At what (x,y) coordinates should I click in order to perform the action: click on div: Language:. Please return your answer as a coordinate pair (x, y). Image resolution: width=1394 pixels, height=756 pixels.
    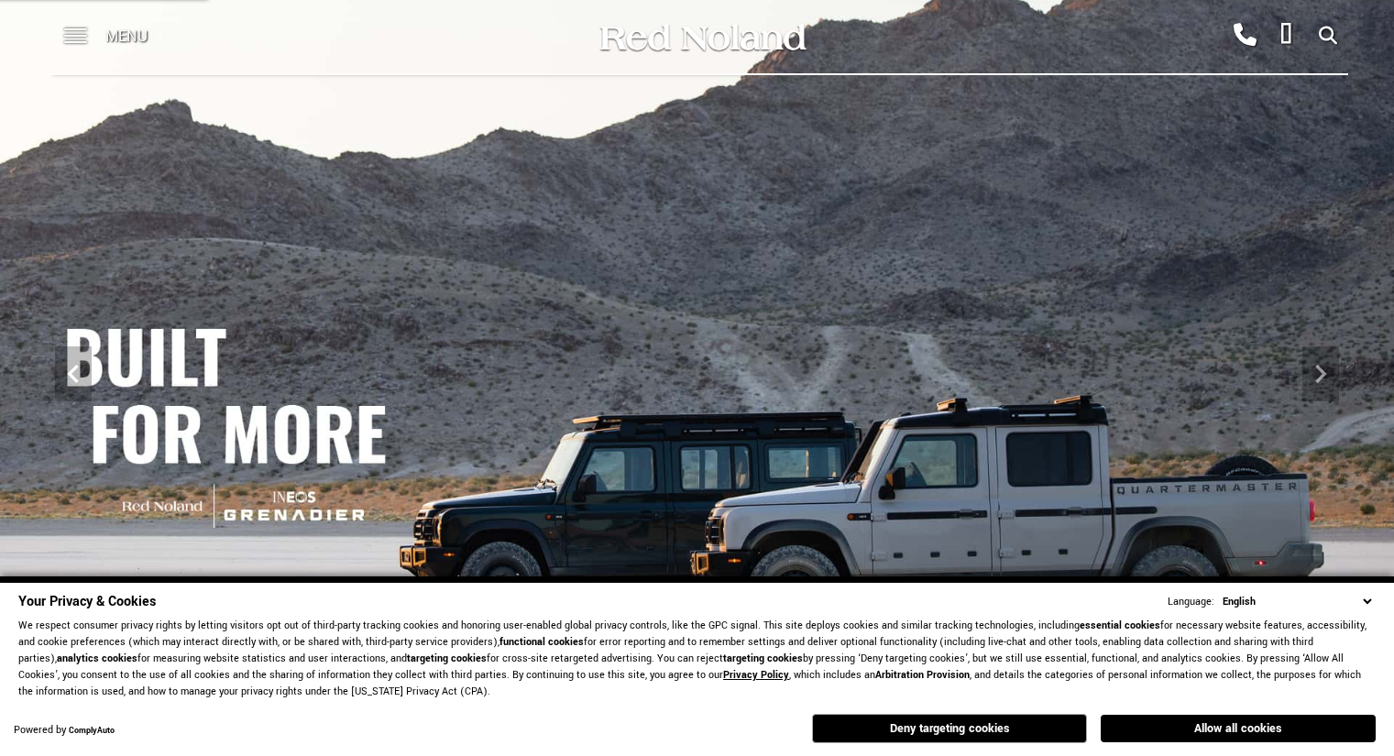
    Looking at the image, I should click on (1190, 602).